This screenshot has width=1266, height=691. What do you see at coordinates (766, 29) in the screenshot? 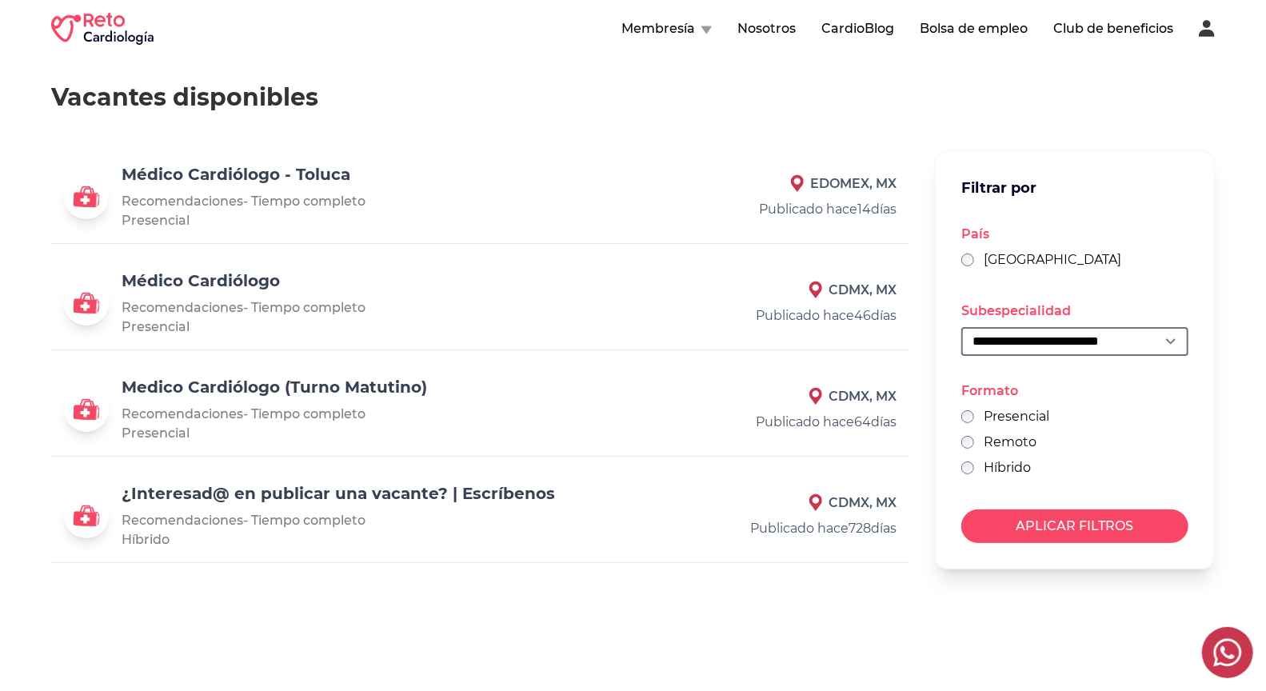
I see `button: Nosotros` at bounding box center [766, 29].